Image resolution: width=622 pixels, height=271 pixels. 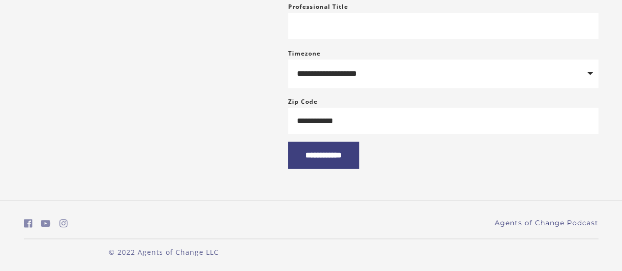 What do you see at coordinates (547, 223) in the screenshot?
I see `a: Agents of Change Podcast` at bounding box center [547, 223].